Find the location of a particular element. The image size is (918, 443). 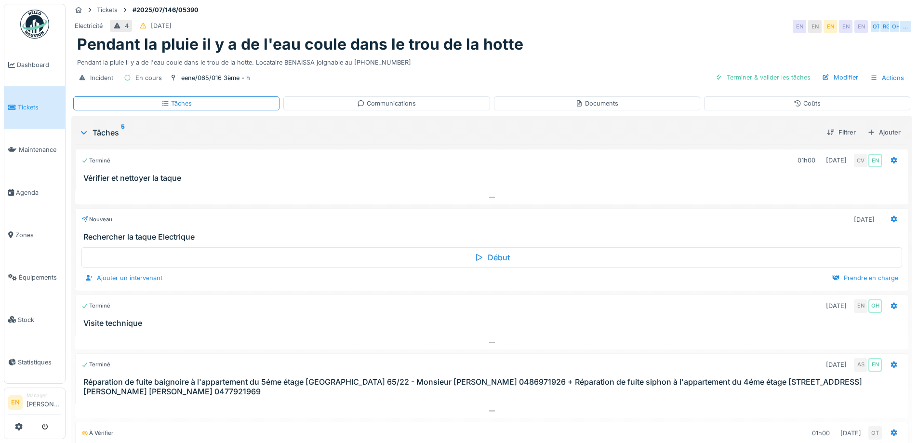

img: Badge_color-CXgf-gQk.svg is located at coordinates (35, 24).